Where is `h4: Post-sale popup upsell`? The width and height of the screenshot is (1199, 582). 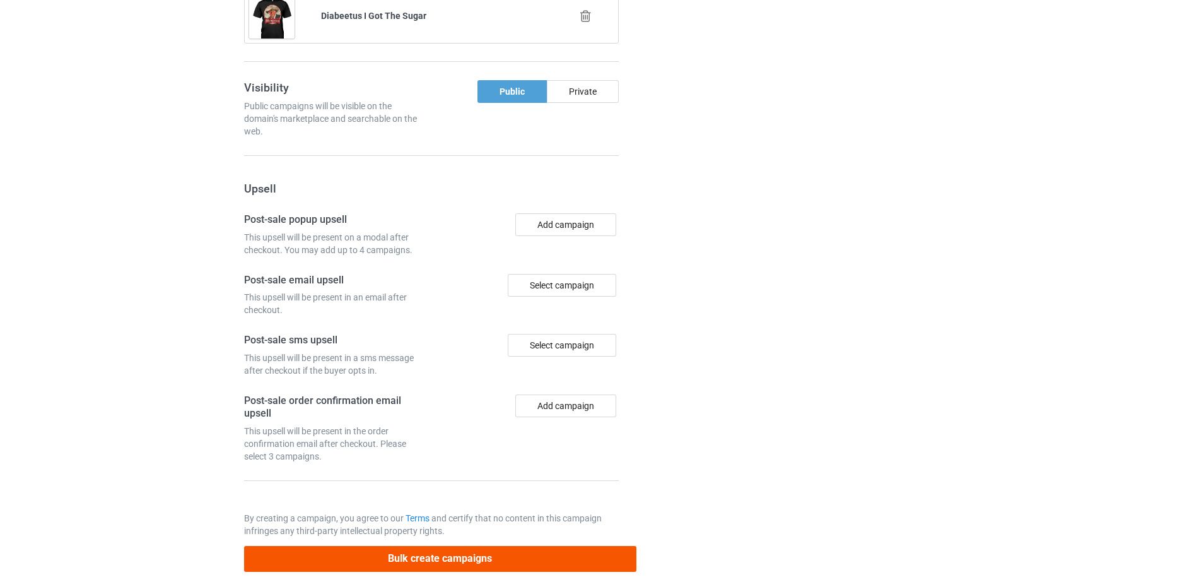 h4: Post-sale popup upsell is located at coordinates (336, 220).